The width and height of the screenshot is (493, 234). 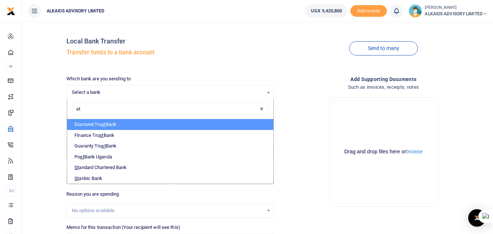 What do you see at coordinates (11, 190) in the screenshot?
I see `li: Ac` at bounding box center [11, 190].